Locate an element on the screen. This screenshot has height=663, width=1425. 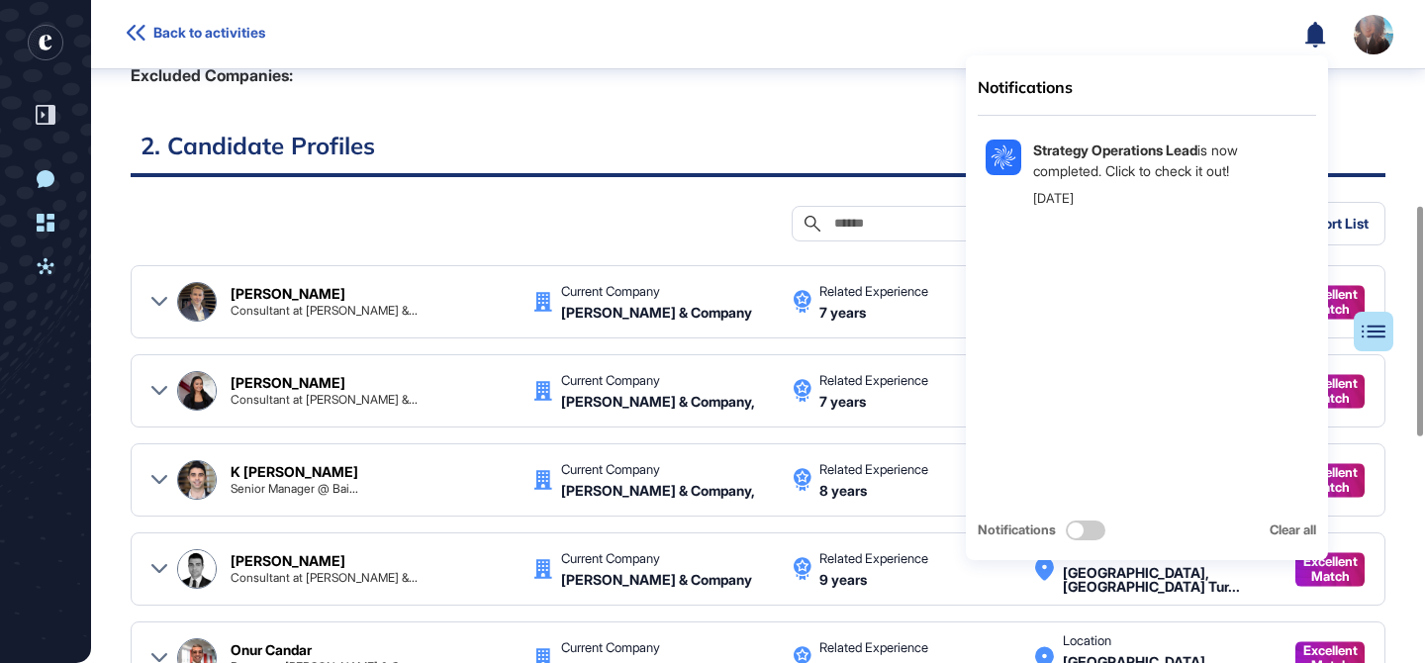
img: Emre Gunay is located at coordinates (197, 569).